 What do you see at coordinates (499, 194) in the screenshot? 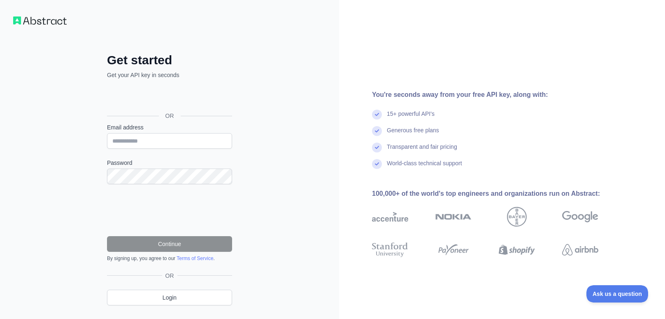
I see `div: 100,000+ of the world's top engineers and organizations run on Abstract:` at bounding box center [499, 194].